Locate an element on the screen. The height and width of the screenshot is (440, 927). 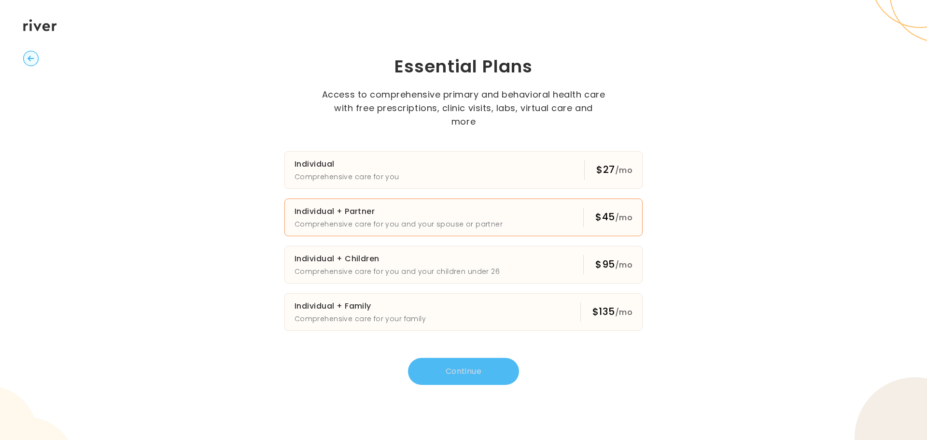
p: Comprehensive care for you and your spouse or partner is located at coordinates (398, 224).